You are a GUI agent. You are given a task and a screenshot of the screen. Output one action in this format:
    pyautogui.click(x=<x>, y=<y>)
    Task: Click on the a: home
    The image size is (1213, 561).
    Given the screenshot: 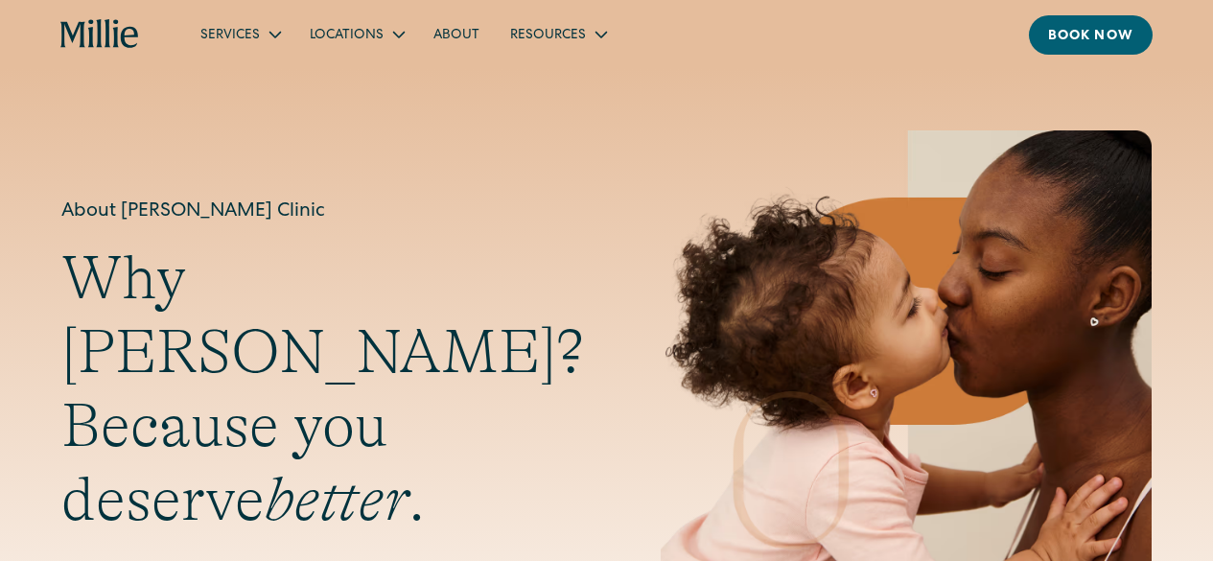 What is the action you would take?
    pyautogui.click(x=100, y=35)
    